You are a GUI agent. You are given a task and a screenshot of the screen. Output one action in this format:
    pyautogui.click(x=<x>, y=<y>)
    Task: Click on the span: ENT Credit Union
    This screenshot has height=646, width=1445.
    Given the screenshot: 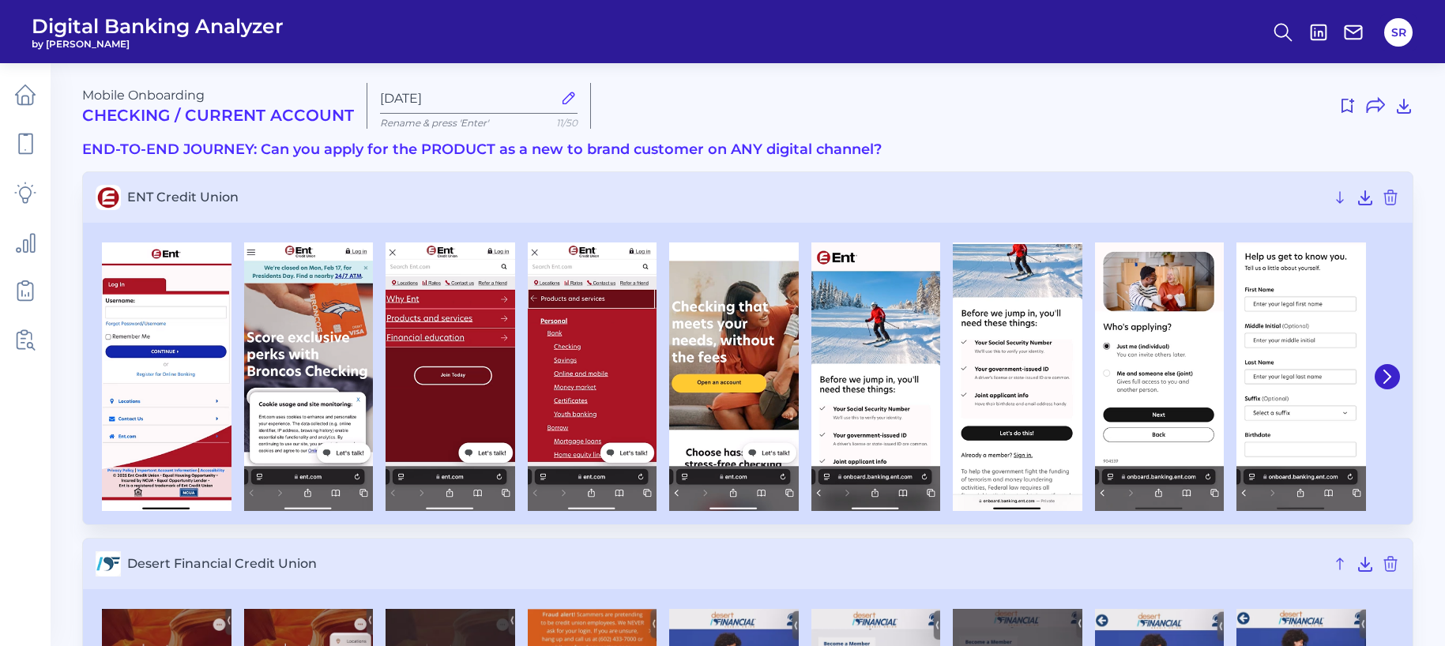 What is the action you would take?
    pyautogui.click(x=725, y=197)
    